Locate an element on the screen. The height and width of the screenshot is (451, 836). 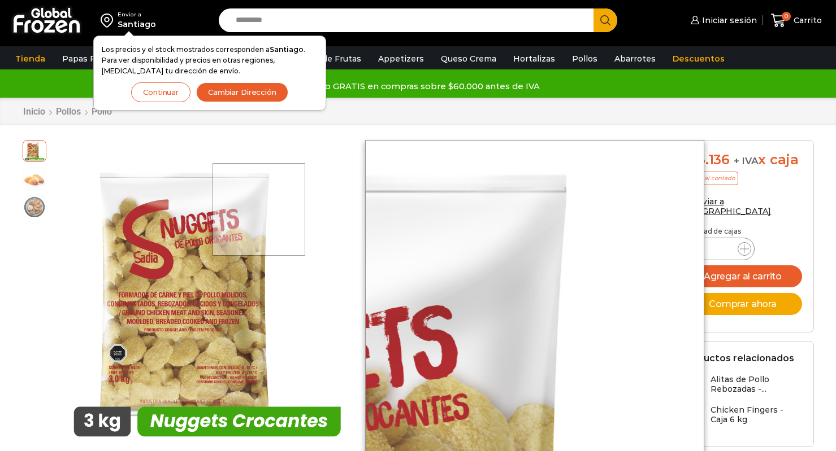
span: 0 is located at coordinates (786, 16).